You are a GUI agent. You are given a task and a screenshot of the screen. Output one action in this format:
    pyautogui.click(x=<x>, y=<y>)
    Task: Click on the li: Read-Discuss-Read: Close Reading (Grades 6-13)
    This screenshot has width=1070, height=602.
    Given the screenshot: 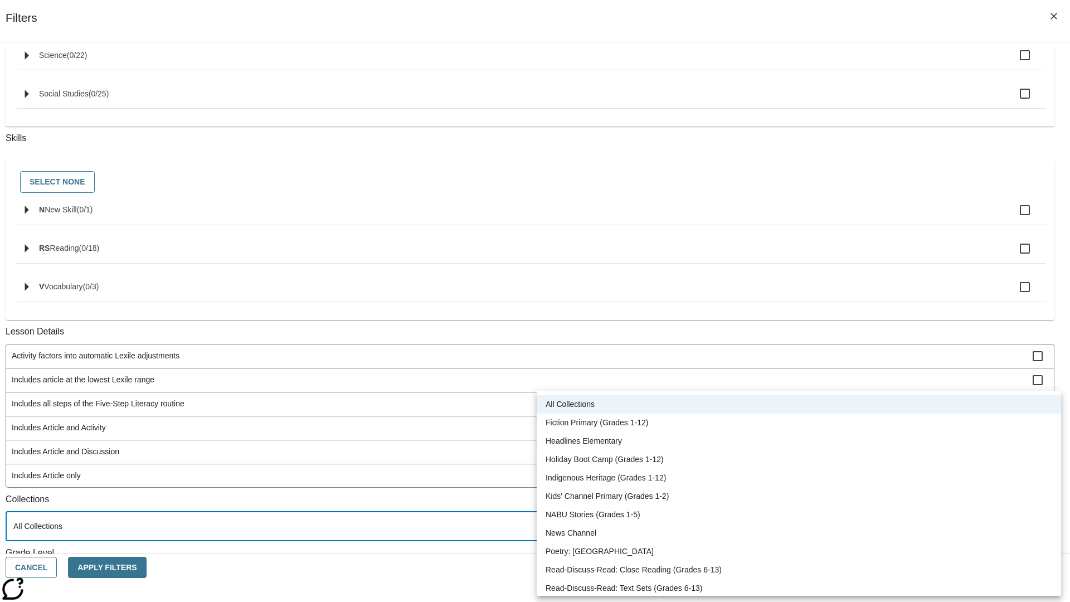 What is the action you would take?
    pyautogui.click(x=799, y=570)
    